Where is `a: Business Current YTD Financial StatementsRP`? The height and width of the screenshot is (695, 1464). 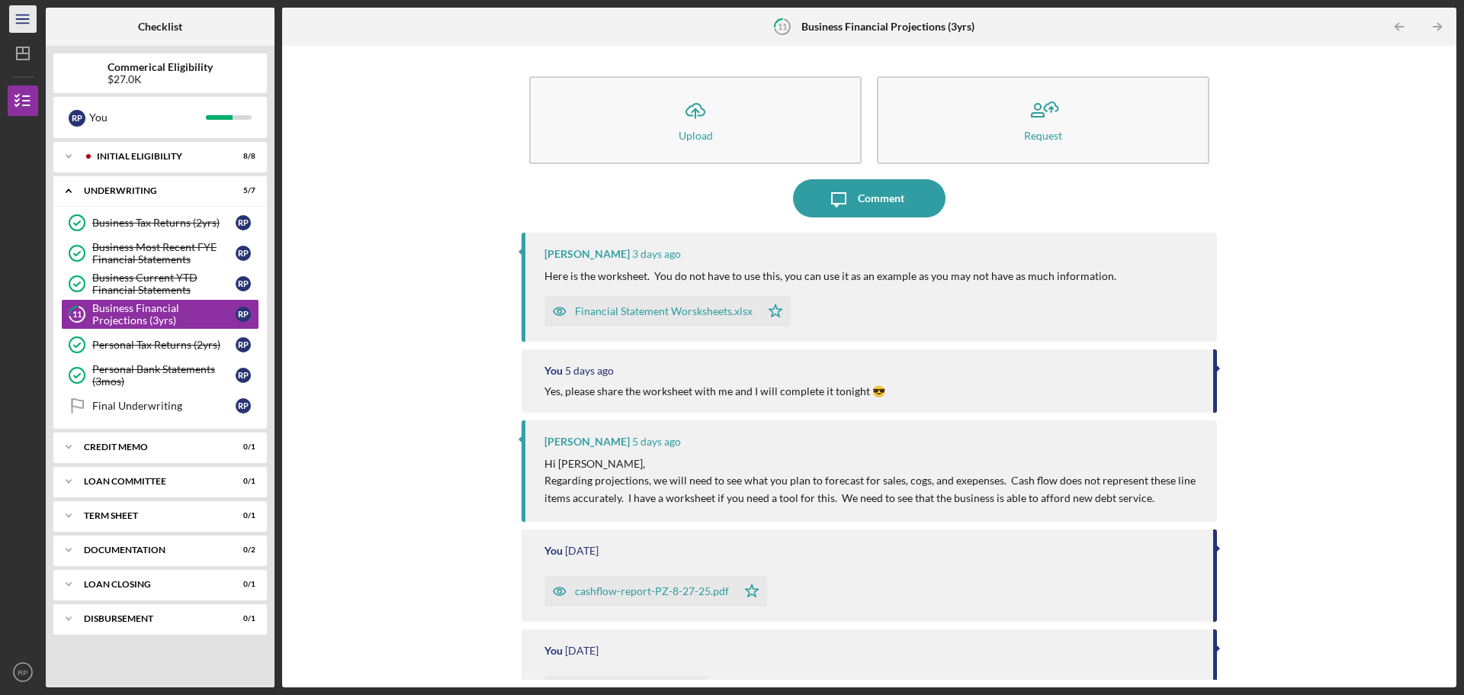
a: Business Current YTD Financial StatementsRP is located at coordinates (160, 284).